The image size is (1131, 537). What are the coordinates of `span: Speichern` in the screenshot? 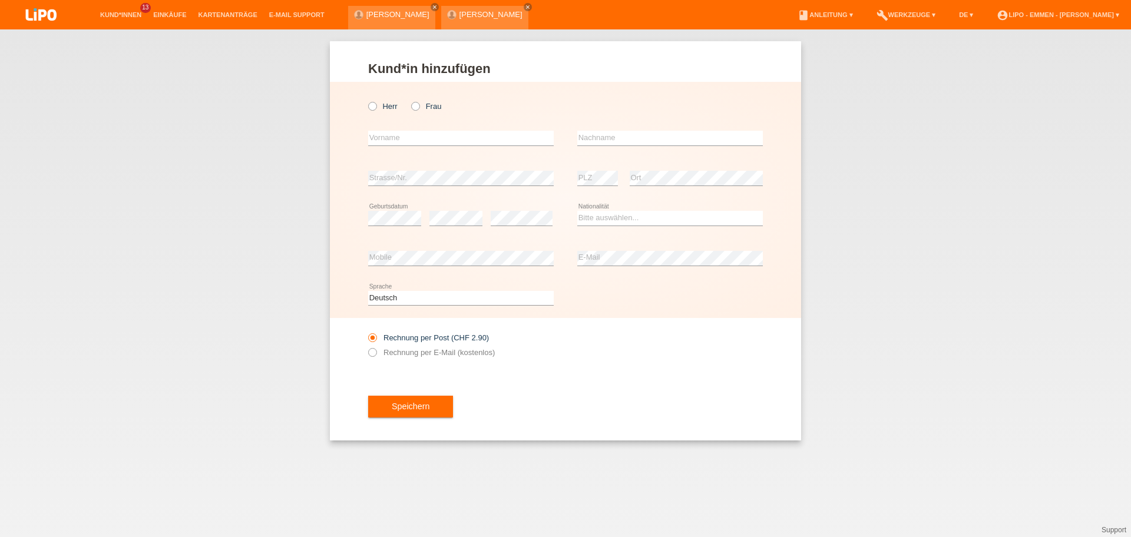 It's located at (411, 406).